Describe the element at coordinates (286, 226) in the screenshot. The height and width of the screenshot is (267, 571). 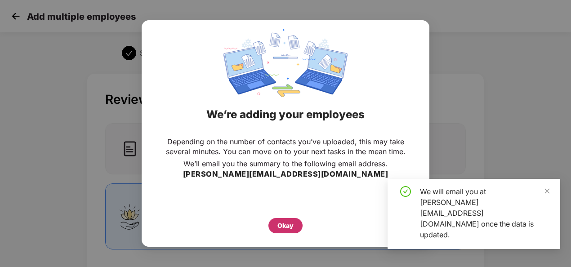
I see `div: Okay` at that location.